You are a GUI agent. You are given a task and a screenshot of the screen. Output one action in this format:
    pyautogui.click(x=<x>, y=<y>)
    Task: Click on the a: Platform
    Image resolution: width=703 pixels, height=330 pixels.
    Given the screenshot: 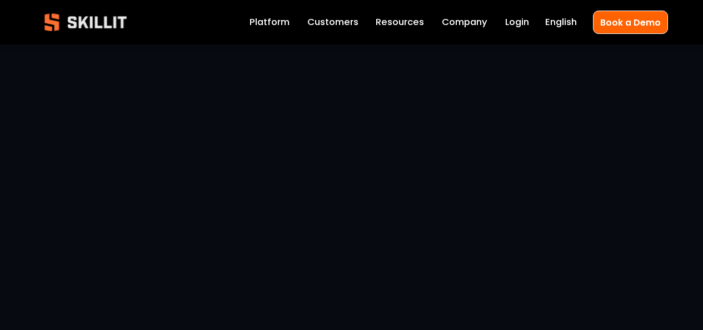 What is the action you would take?
    pyautogui.click(x=270, y=22)
    